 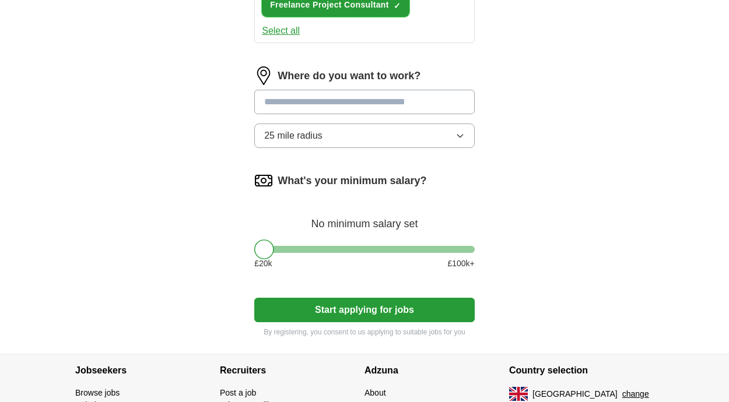 I want to click on button: change, so click(x=636, y=394).